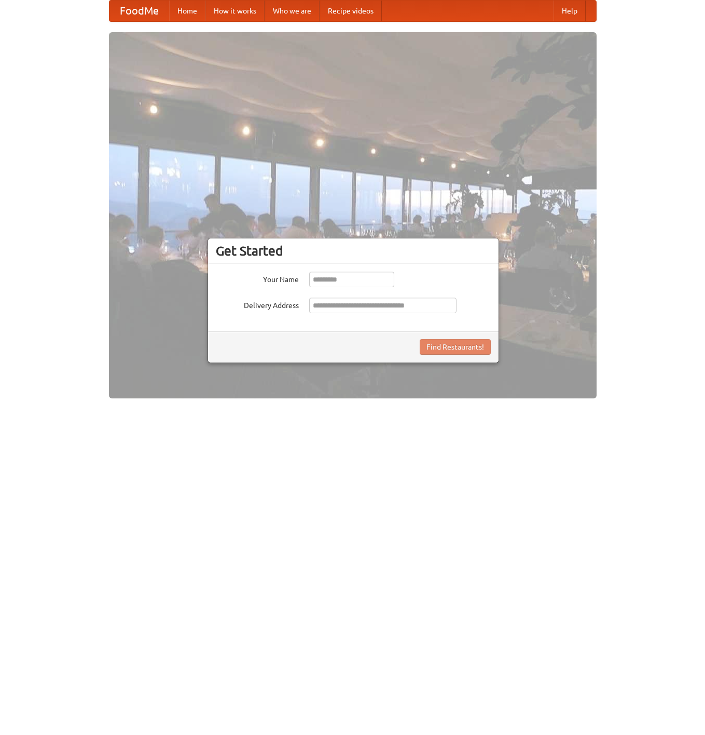 The height and width of the screenshot is (735, 705). I want to click on a: Help, so click(570, 11).